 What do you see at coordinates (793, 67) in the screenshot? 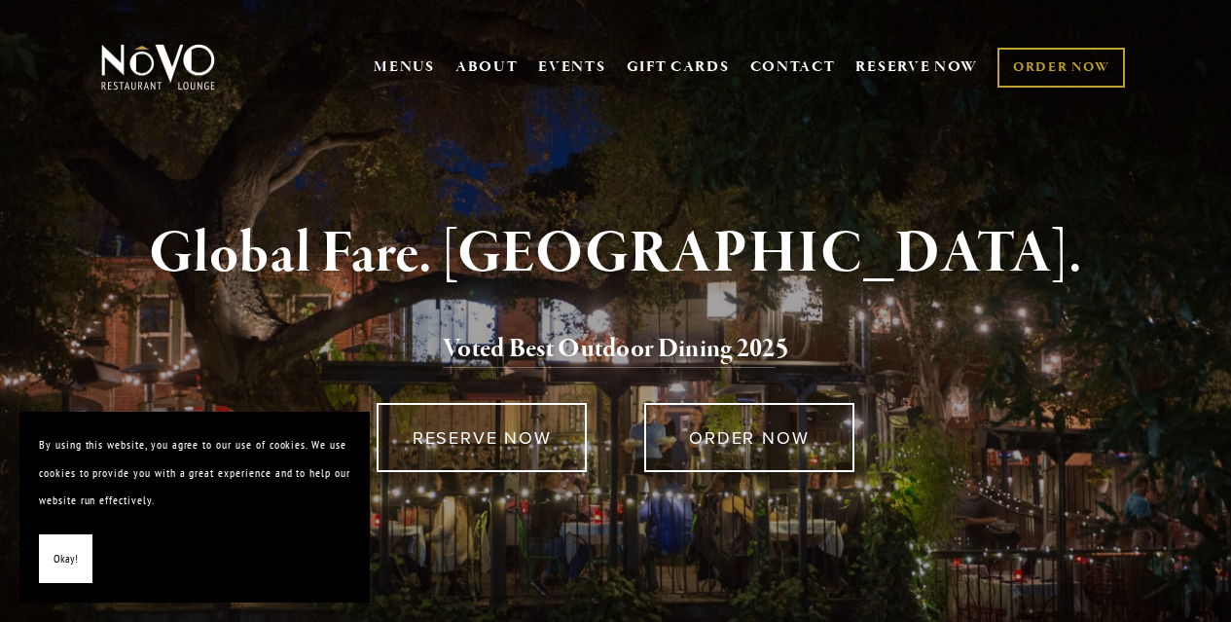
I see `a: CONTACT` at bounding box center [793, 67].